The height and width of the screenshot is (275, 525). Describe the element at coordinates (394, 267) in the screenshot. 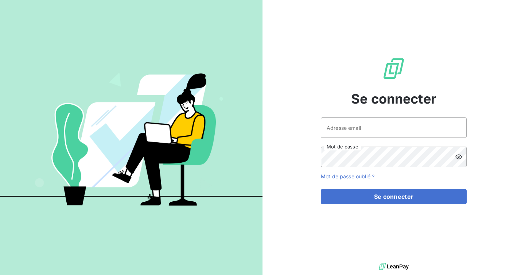

I see `img: logo` at that location.